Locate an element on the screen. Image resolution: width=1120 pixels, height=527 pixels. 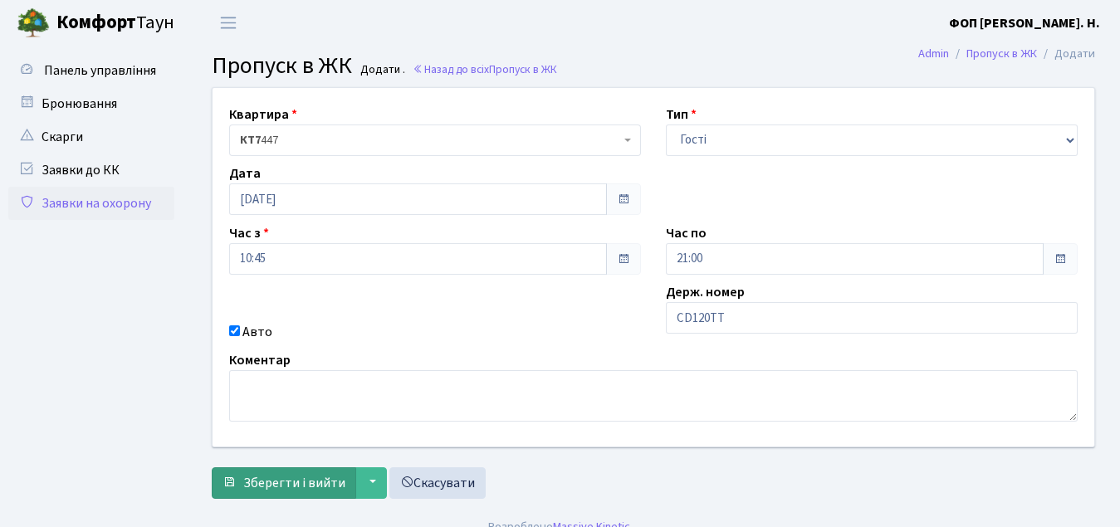
label: Коментар is located at coordinates (260, 360).